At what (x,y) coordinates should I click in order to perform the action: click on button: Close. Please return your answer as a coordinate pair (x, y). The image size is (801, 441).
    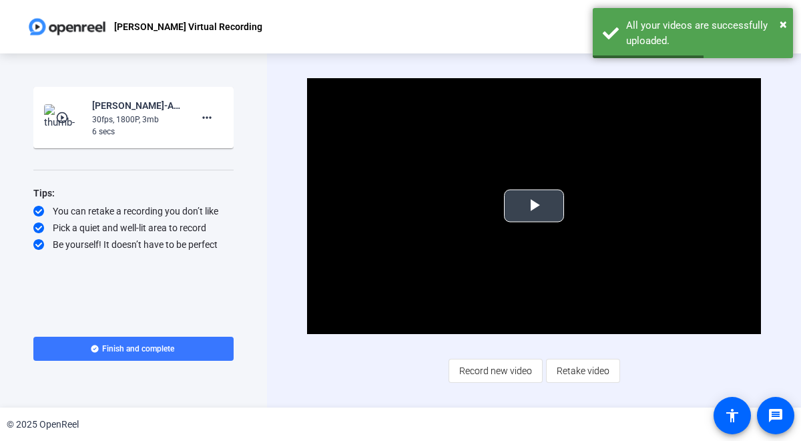
    Looking at the image, I should click on (783, 24).